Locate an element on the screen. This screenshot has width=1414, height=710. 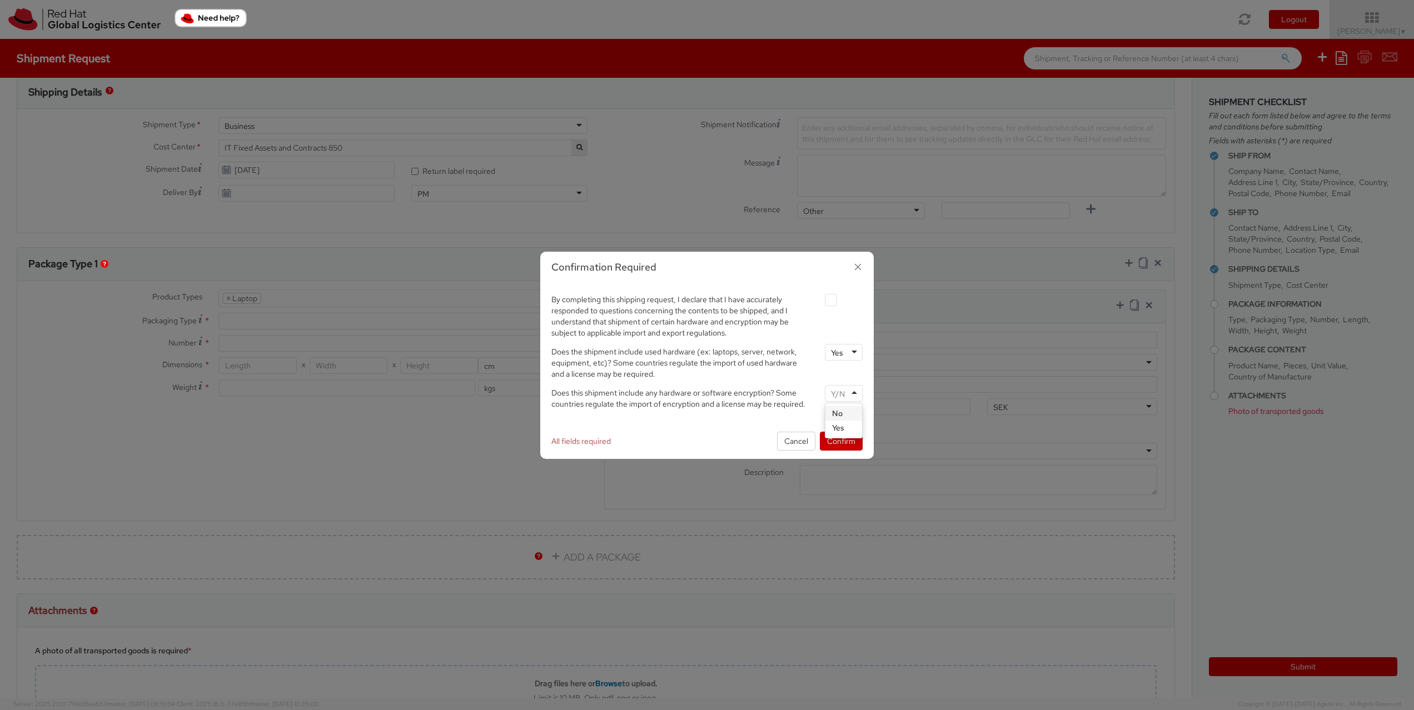
button: Cancel is located at coordinates (796, 441).